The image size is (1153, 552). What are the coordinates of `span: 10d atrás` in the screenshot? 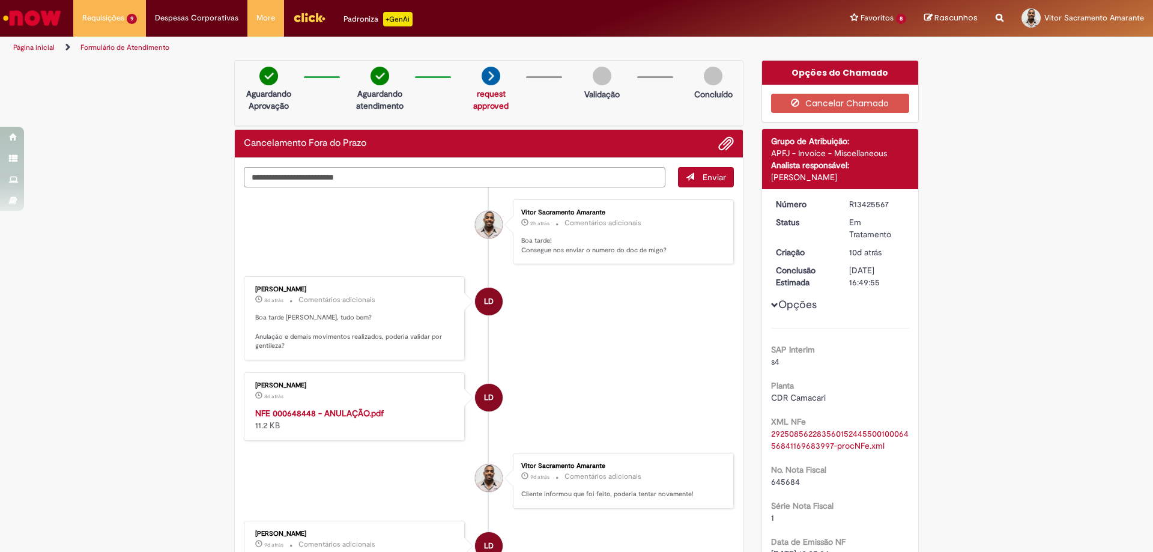 It's located at (865, 252).